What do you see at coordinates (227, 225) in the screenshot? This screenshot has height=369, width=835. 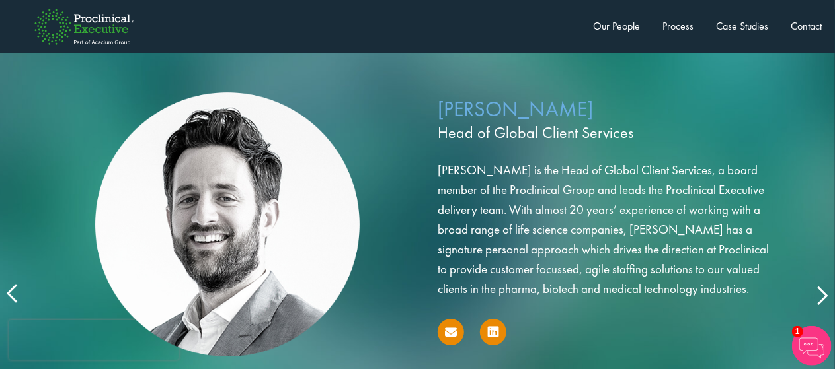 I see `img: Neil WInn` at bounding box center [227, 225].